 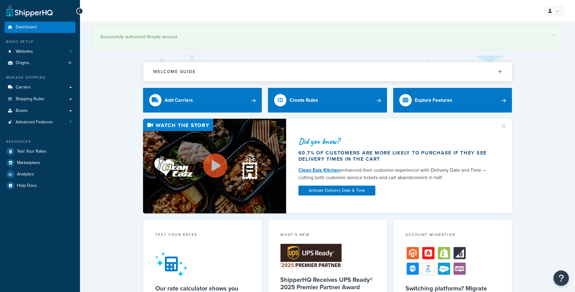 I want to click on span: Help Docs, so click(x=27, y=185).